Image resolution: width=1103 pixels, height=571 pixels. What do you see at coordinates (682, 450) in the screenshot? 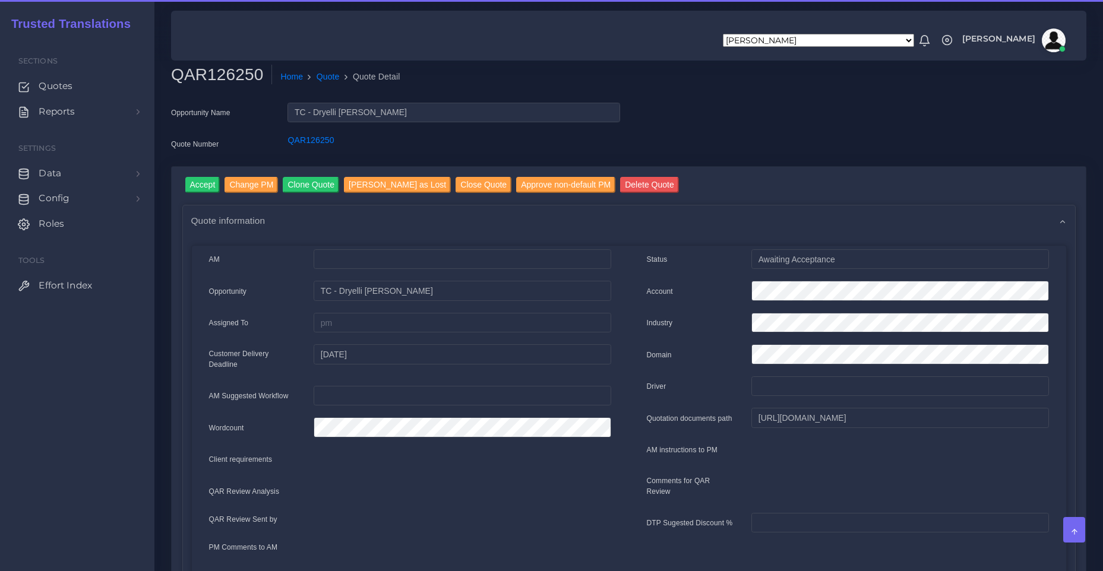
I see `label: AM instructions to PM` at bounding box center [682, 450].